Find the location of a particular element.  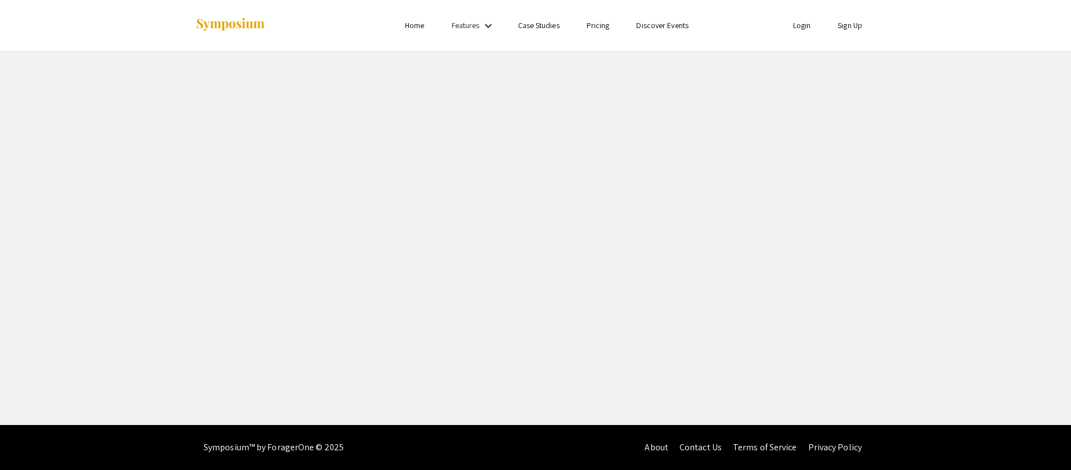

img: Symposium by ForagerOne is located at coordinates (230, 25).